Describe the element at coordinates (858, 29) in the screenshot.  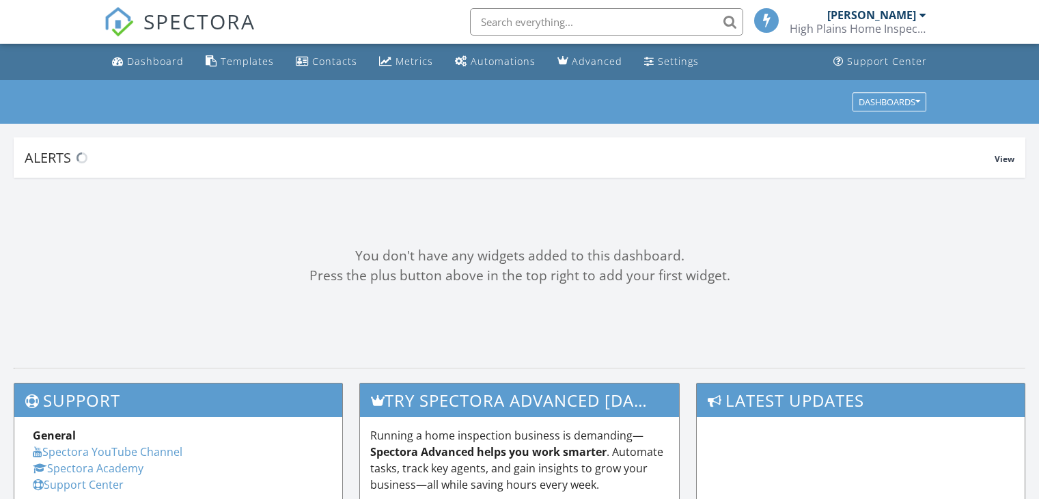
I see `div: High Plains Home Inspections, LLC` at that location.